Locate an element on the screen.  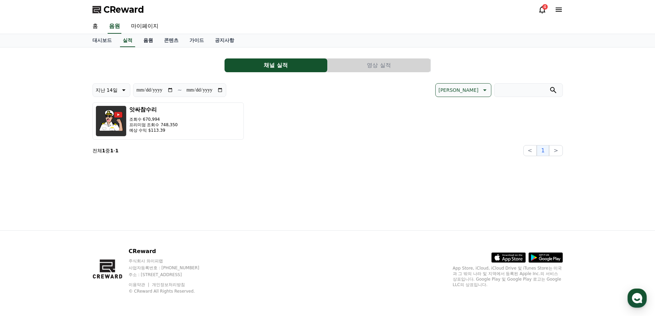
div: 4 is located at coordinates (545, 7).